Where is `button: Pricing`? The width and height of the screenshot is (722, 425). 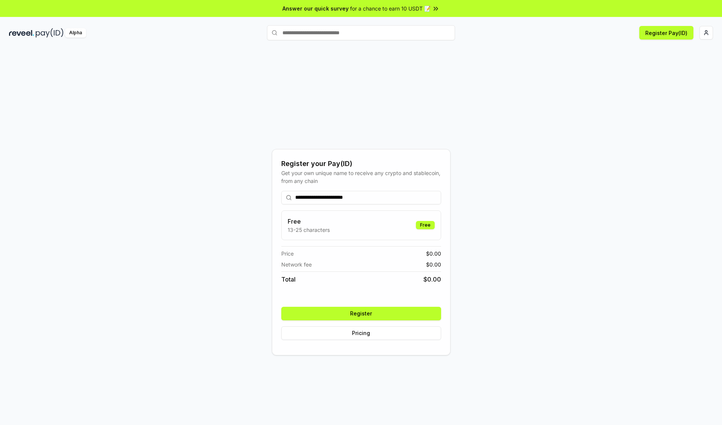 button: Pricing is located at coordinates (361, 333).